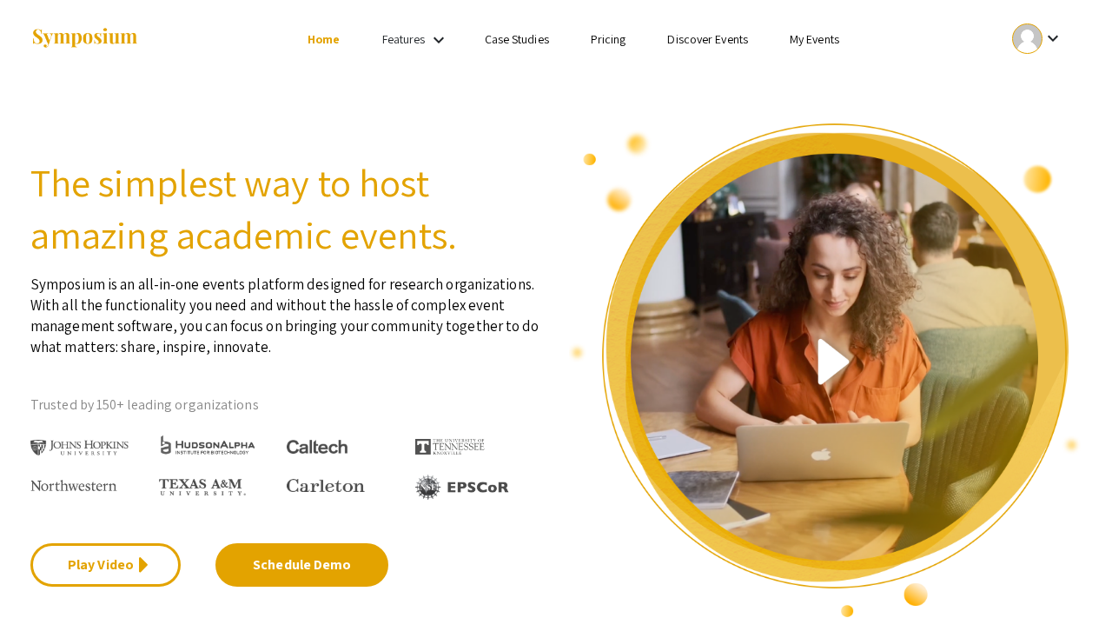  What do you see at coordinates (463, 486) in the screenshot?
I see `img: EPSCOR` at bounding box center [463, 486].